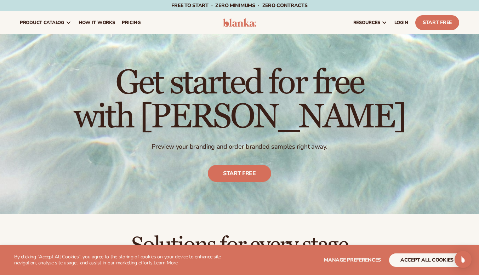  I want to click on span: pricing, so click(131, 23).